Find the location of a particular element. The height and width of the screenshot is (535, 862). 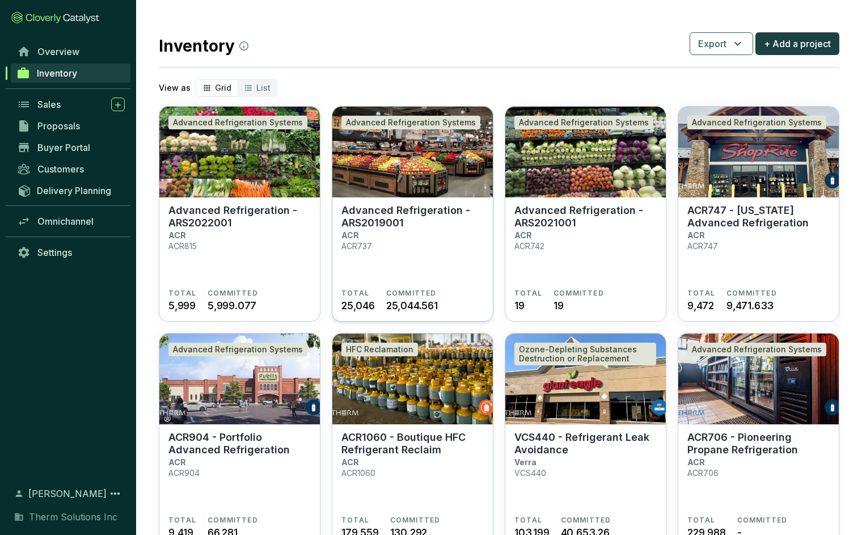

span: 25,046 is located at coordinates (358, 305).